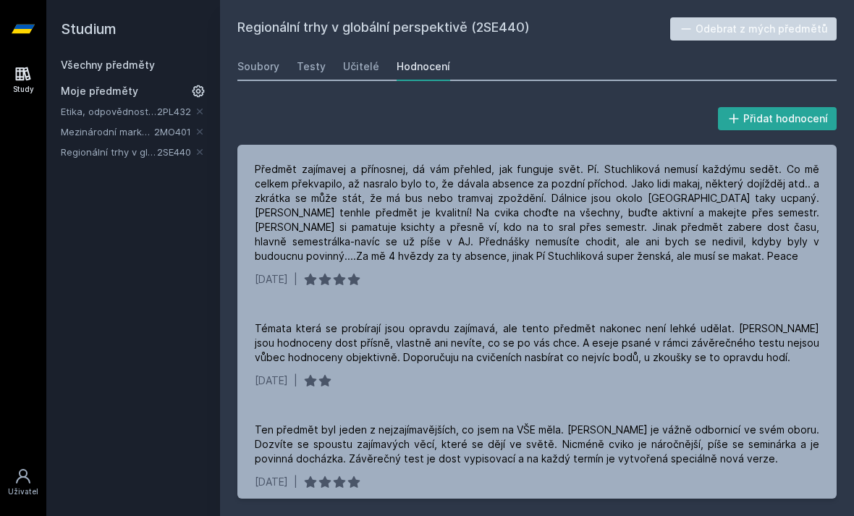 This screenshot has width=854, height=516. What do you see at coordinates (23, 80) in the screenshot?
I see `a: Study` at bounding box center [23, 80].